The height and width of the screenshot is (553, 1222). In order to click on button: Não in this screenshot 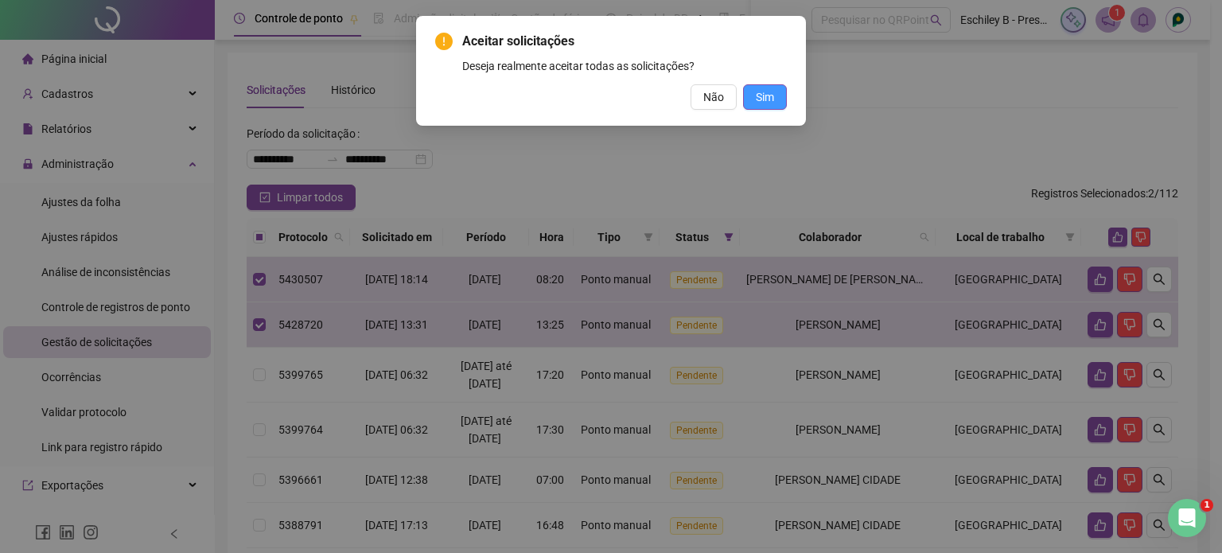, I will do `click(714, 97)`.